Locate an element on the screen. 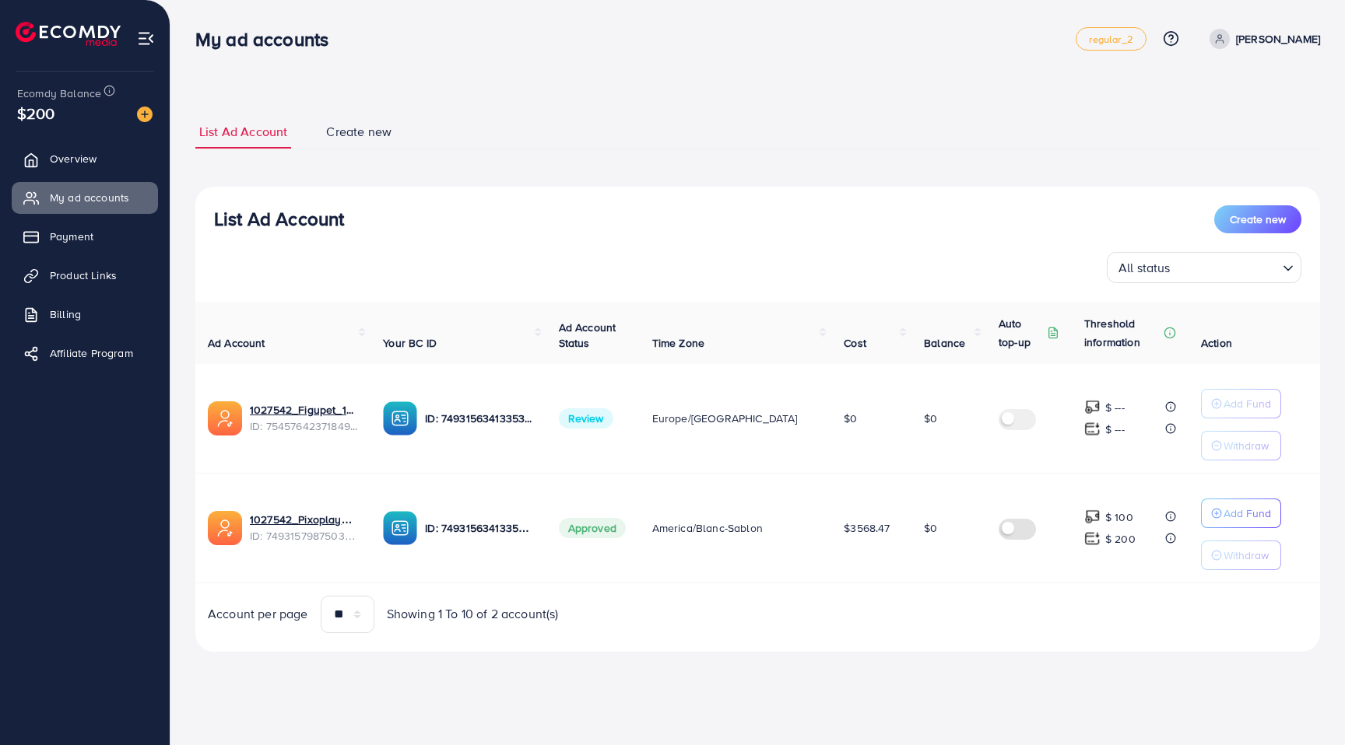 Image resolution: width=1345 pixels, height=745 pixels. a: Affiliate Program is located at coordinates (85, 353).